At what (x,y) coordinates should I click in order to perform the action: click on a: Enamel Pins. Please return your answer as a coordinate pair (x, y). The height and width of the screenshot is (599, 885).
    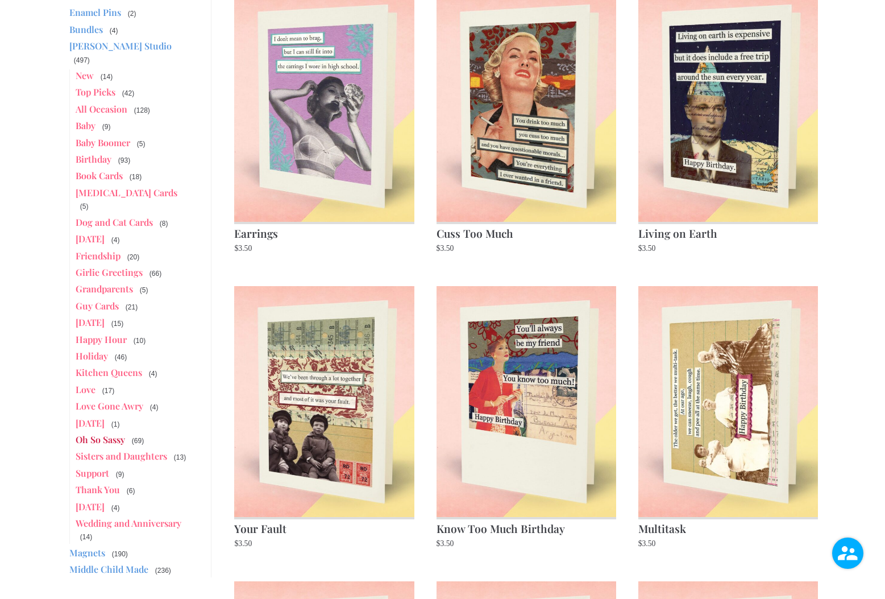
    Looking at the image, I should click on (95, 12).